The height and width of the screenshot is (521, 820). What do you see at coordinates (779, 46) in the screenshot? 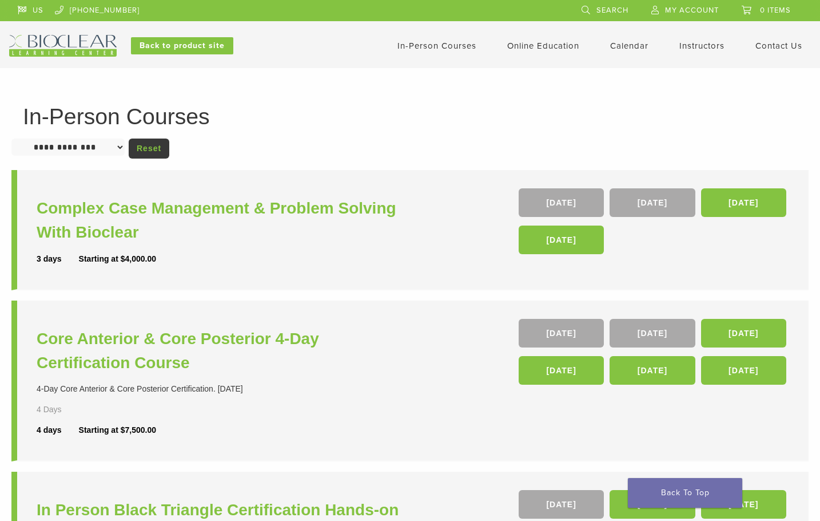
I see `a: Contact Us` at bounding box center [779, 46].